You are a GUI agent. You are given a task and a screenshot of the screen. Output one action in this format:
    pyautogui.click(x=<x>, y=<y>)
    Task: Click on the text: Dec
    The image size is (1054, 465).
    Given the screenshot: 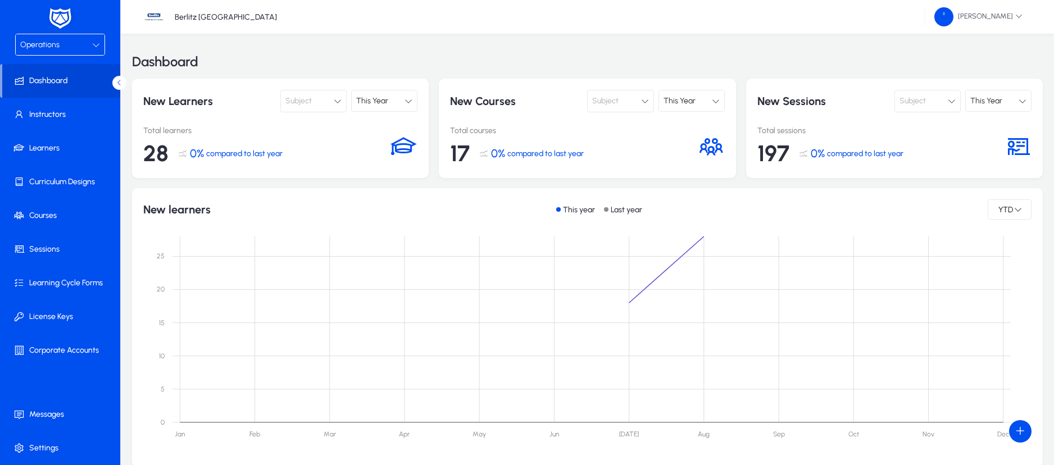 What is the action you would take?
    pyautogui.click(x=1002, y=434)
    